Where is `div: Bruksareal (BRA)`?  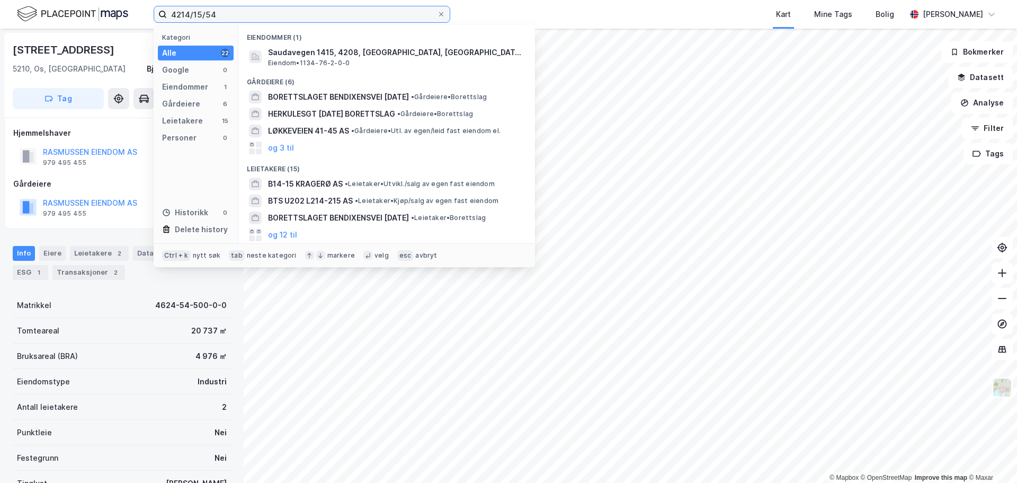
div: Bruksareal (BRA) is located at coordinates (47, 356).